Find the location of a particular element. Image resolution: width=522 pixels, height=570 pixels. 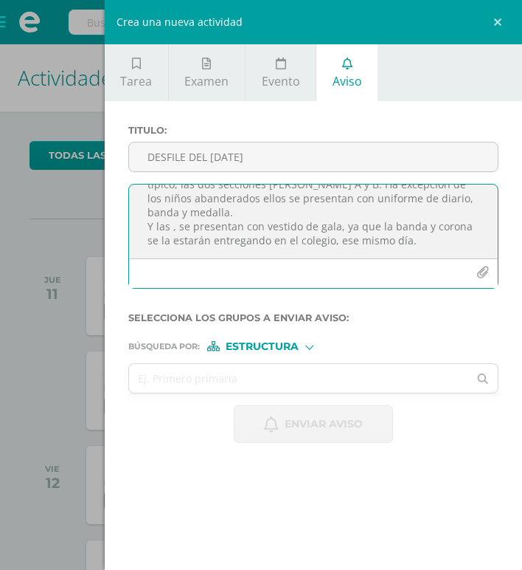

span: Evento is located at coordinates (281, 81).